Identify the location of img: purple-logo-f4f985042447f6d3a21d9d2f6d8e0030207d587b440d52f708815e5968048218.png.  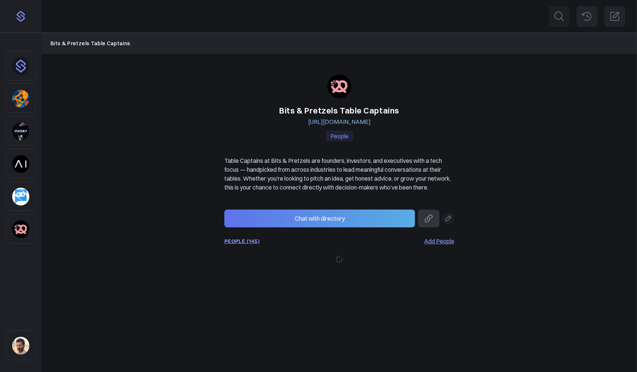
(21, 16).